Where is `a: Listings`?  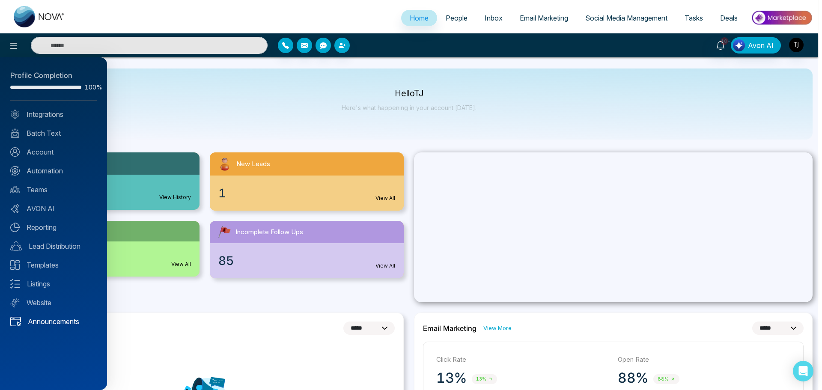 a: Listings is located at coordinates (54, 284).